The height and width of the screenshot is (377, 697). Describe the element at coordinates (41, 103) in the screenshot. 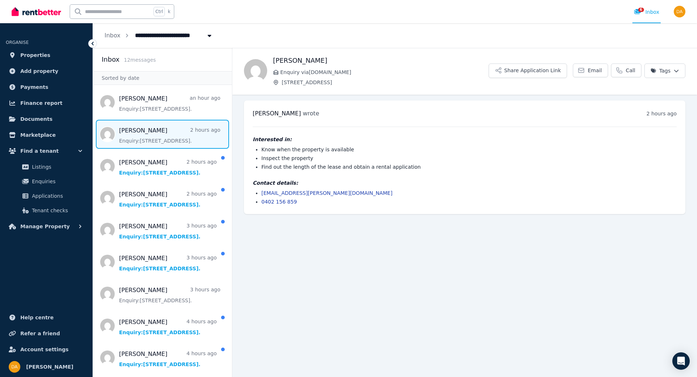

I see `span: Finance report` at that location.